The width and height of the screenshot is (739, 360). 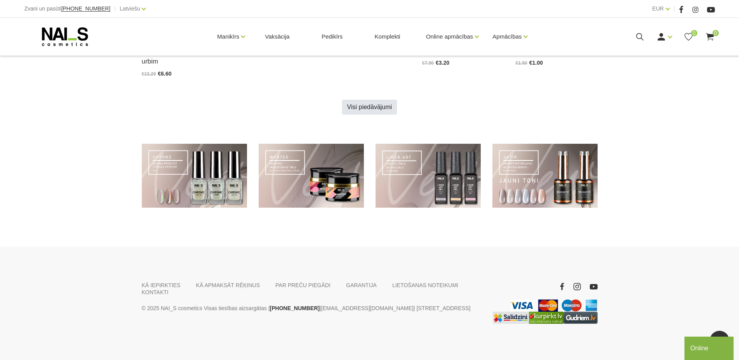 I want to click on a: EUR, so click(x=658, y=9).